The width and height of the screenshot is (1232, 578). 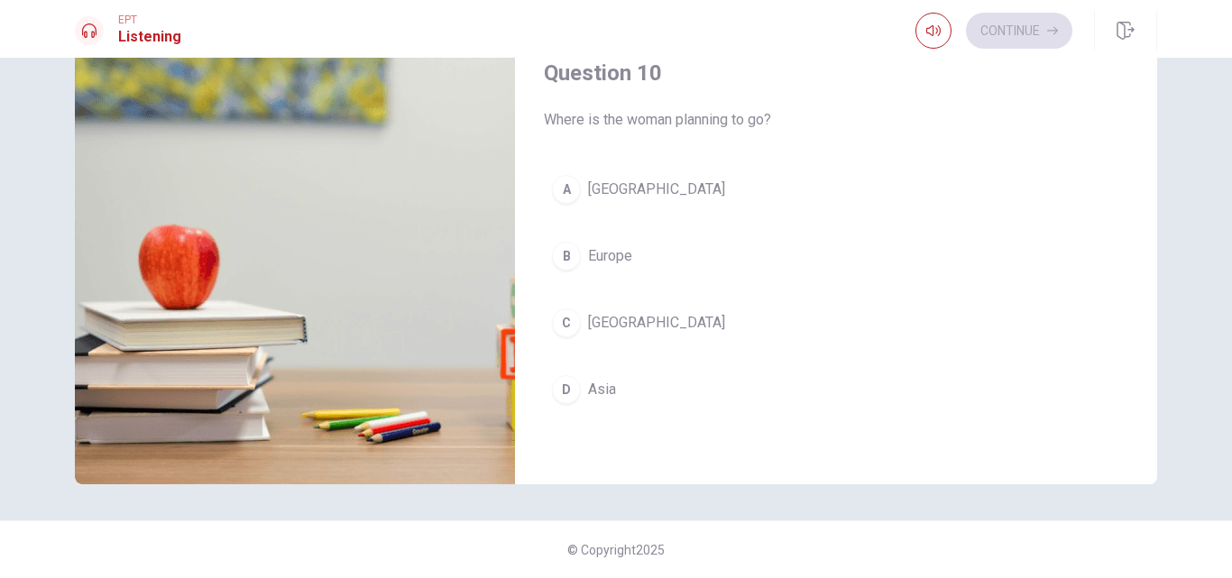 What do you see at coordinates (566, 189) in the screenshot?
I see `div: A` at bounding box center [566, 189].